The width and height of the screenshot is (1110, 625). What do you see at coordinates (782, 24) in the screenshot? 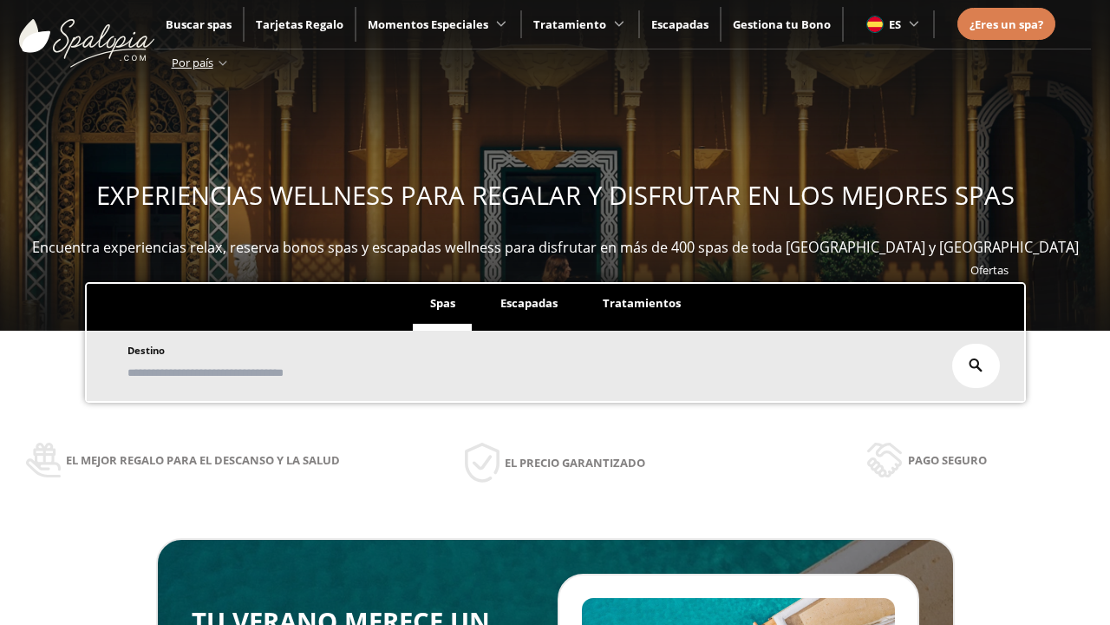
I see `span: Gestiona tu Bono` at bounding box center [782, 24].